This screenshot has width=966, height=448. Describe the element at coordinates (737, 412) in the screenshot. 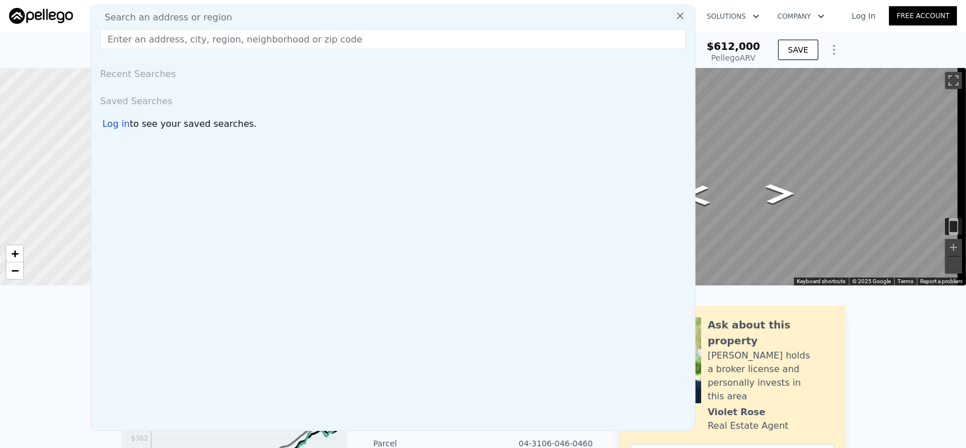

I see `div: Violet Rose` at that location.